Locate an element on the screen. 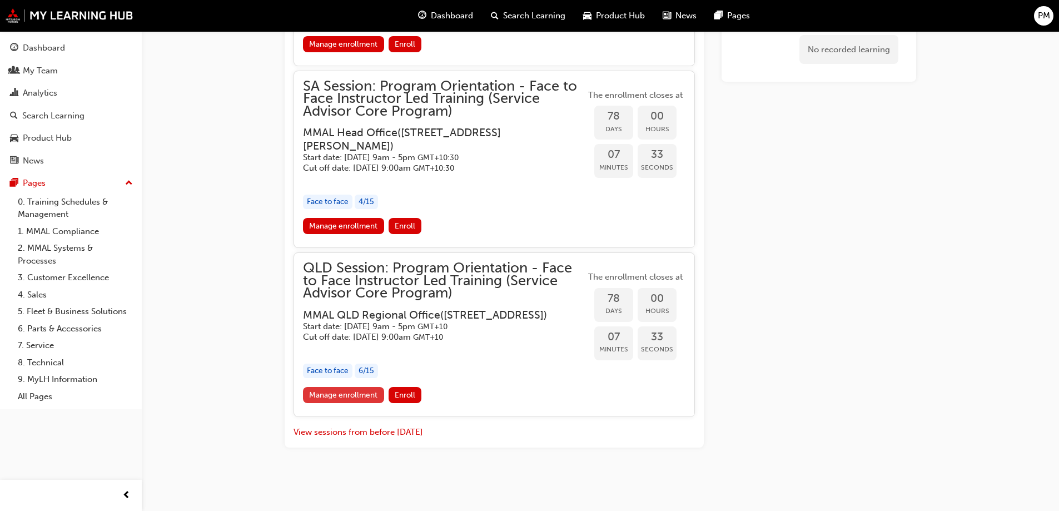 The height and width of the screenshot is (511, 1059). button: Pages is located at coordinates (71, 183).